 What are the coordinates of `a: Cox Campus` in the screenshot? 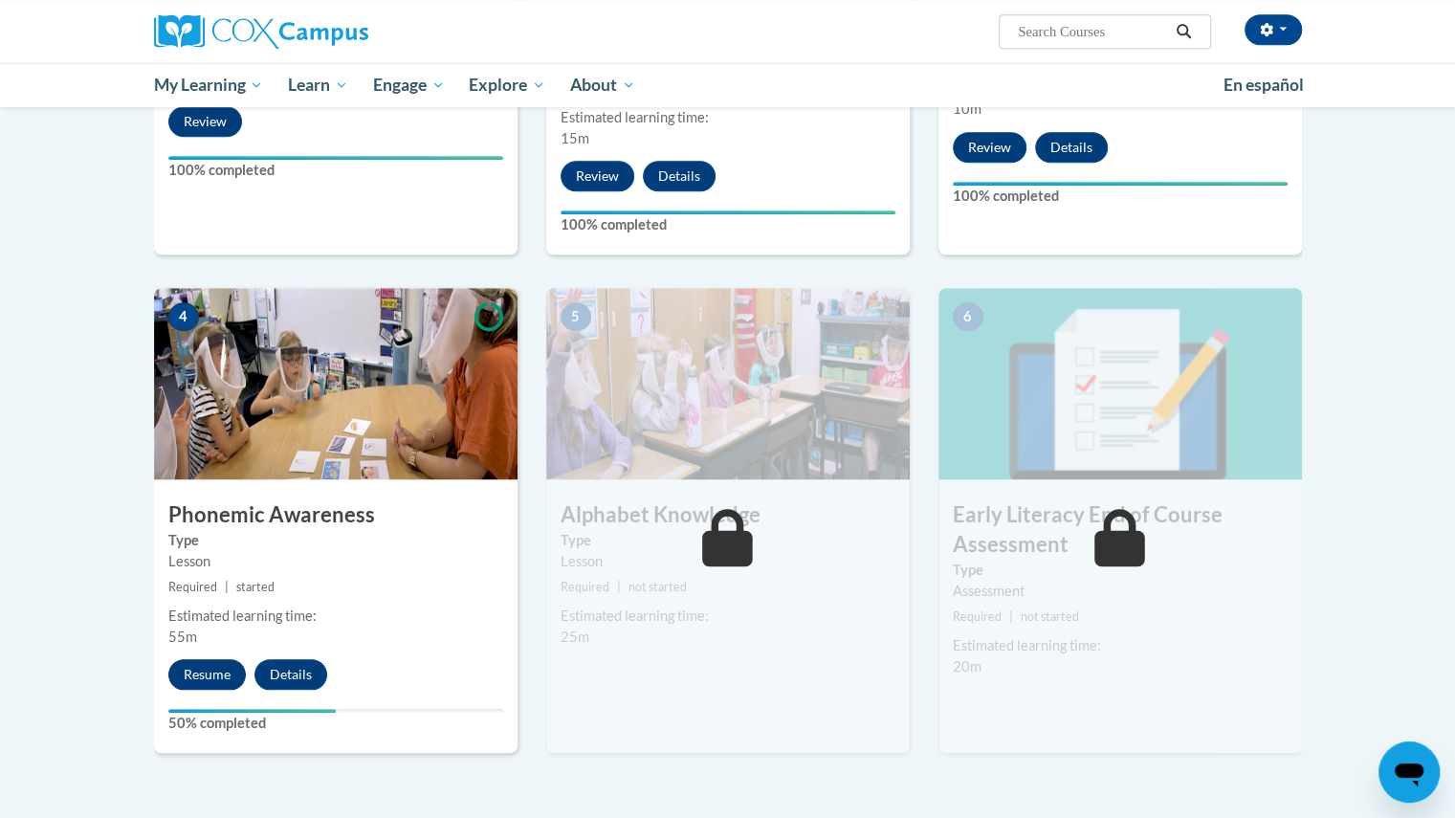 It's located at (336, 32).